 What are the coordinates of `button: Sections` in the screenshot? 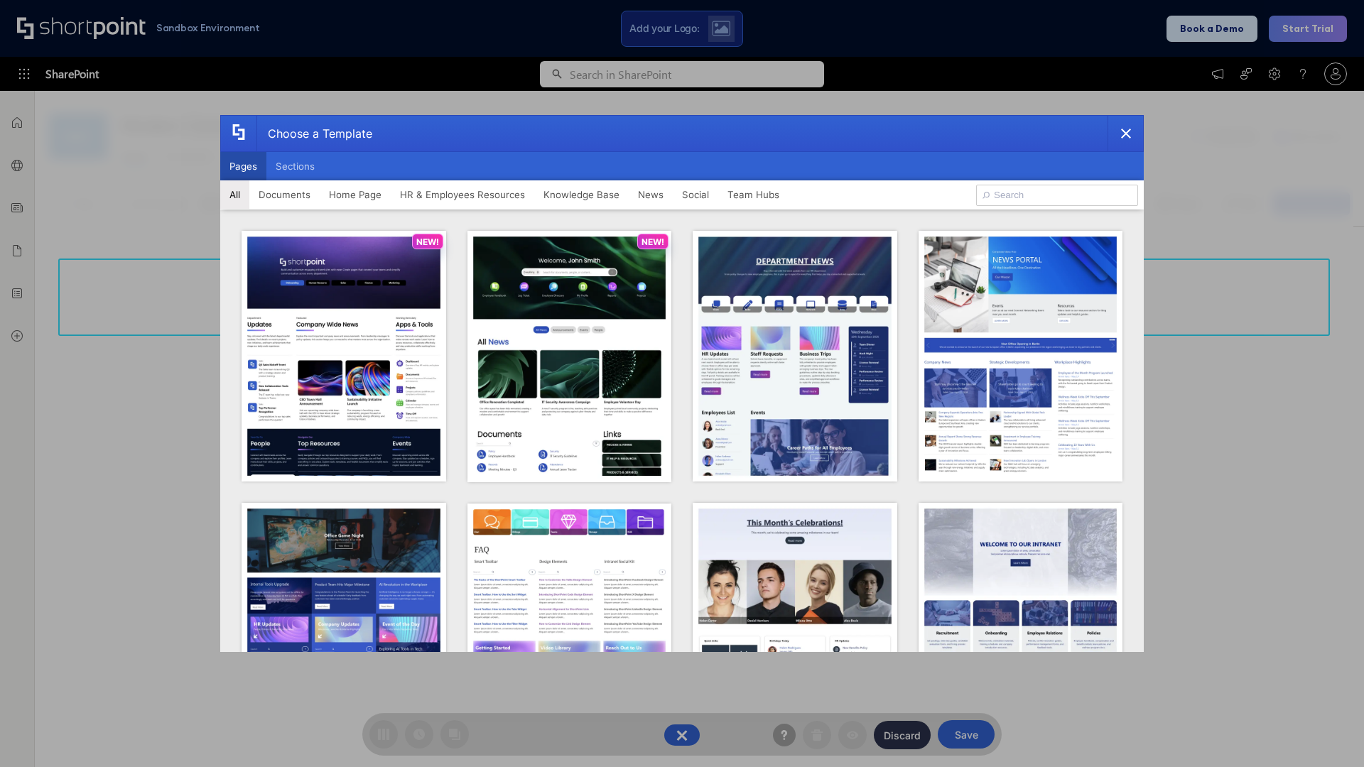 It's located at (295, 166).